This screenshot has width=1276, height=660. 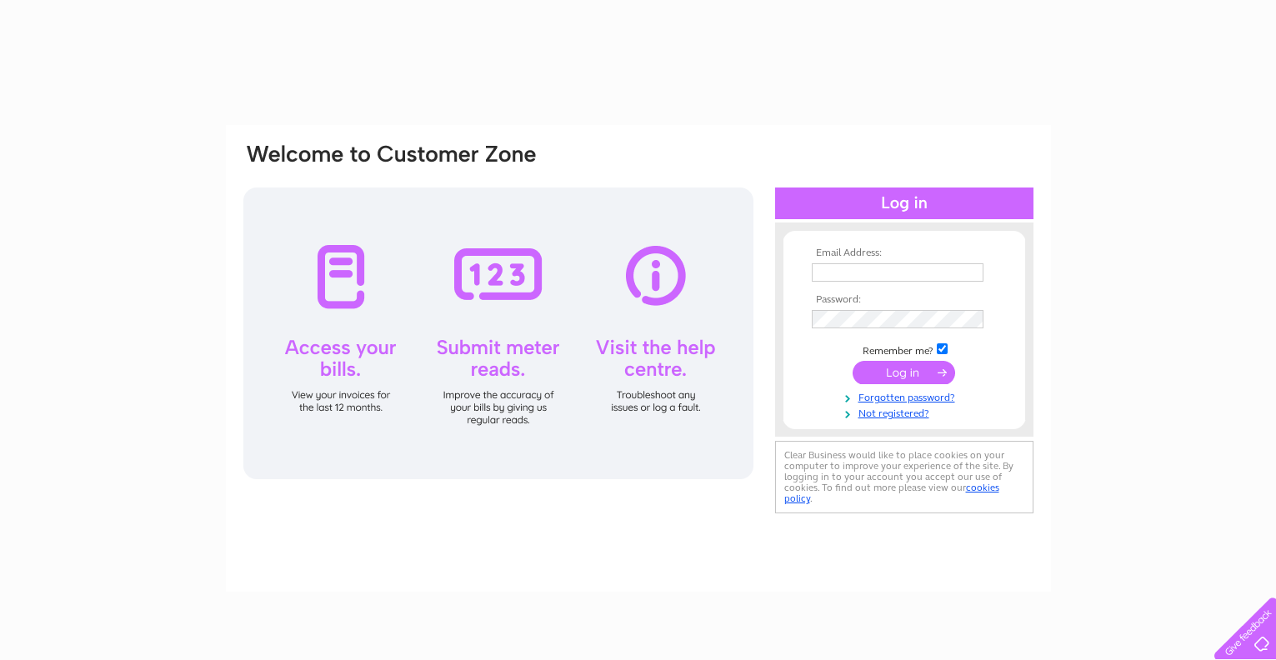 I want to click on a: cookies policy, so click(x=892, y=493).